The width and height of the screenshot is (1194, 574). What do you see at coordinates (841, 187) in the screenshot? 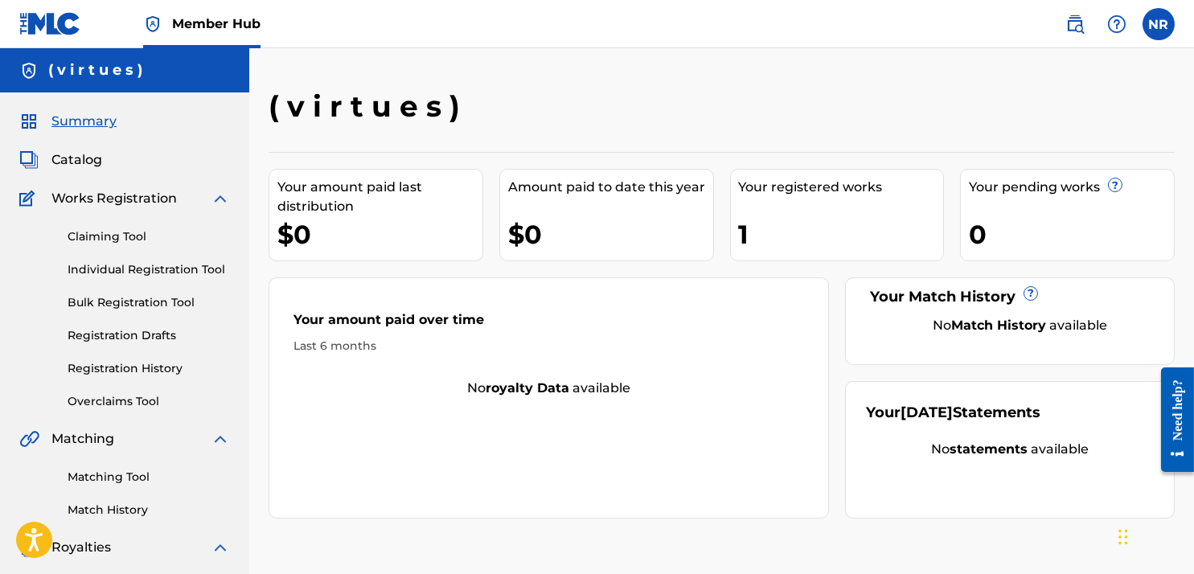
I see `div: Your registered works` at bounding box center [841, 187].